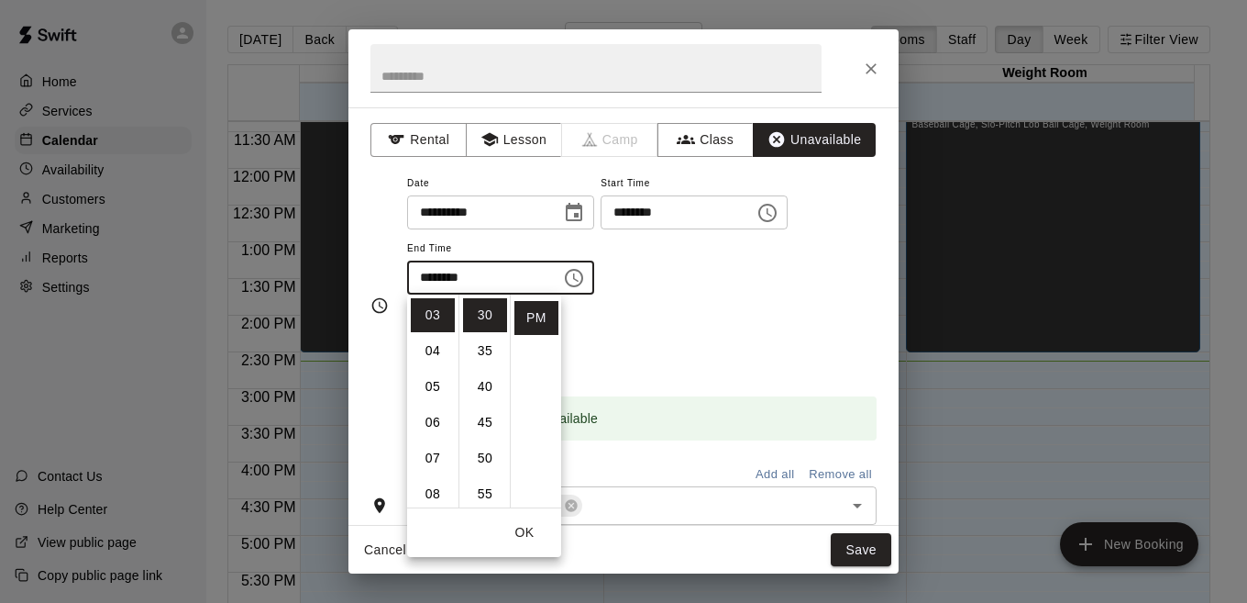  I want to click on li: 35 minutes, so click(485, 350).